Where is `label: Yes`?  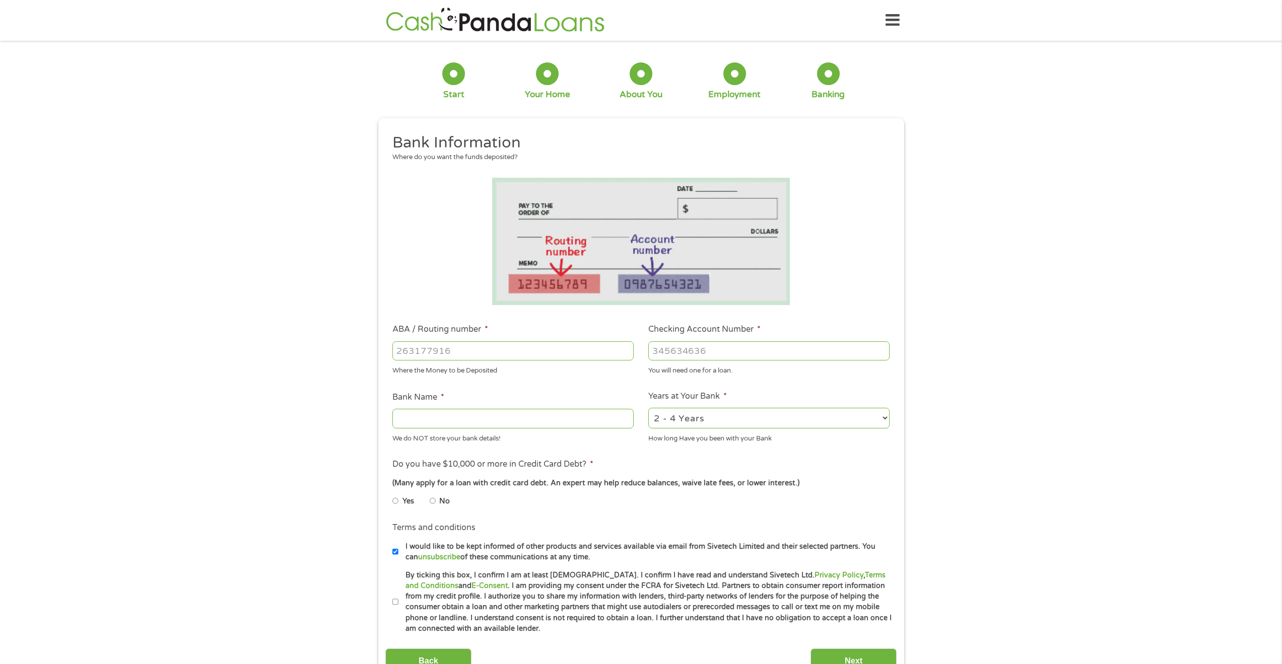 label: Yes is located at coordinates (408, 502).